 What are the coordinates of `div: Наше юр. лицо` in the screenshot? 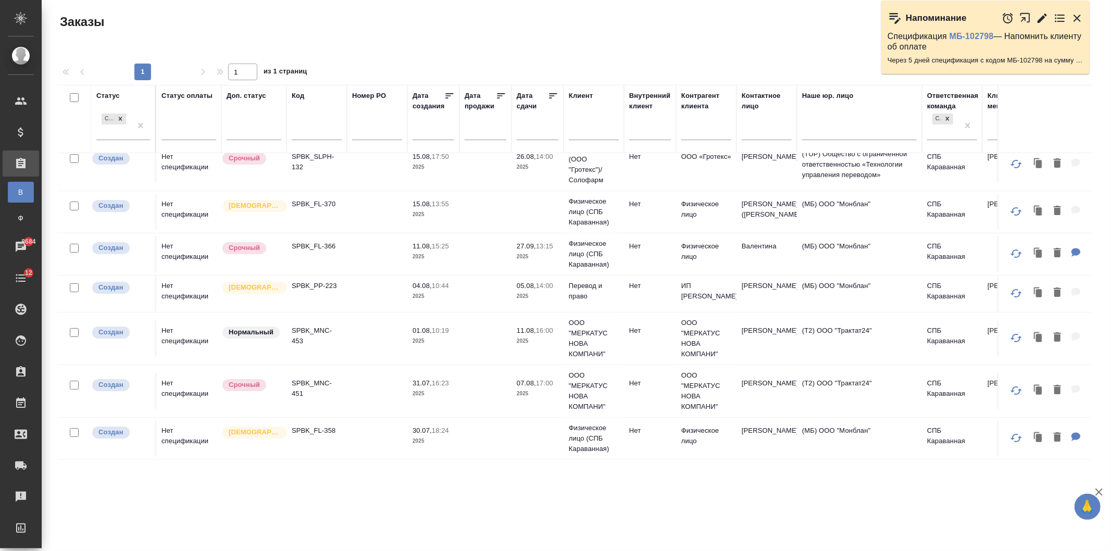 It's located at (828, 96).